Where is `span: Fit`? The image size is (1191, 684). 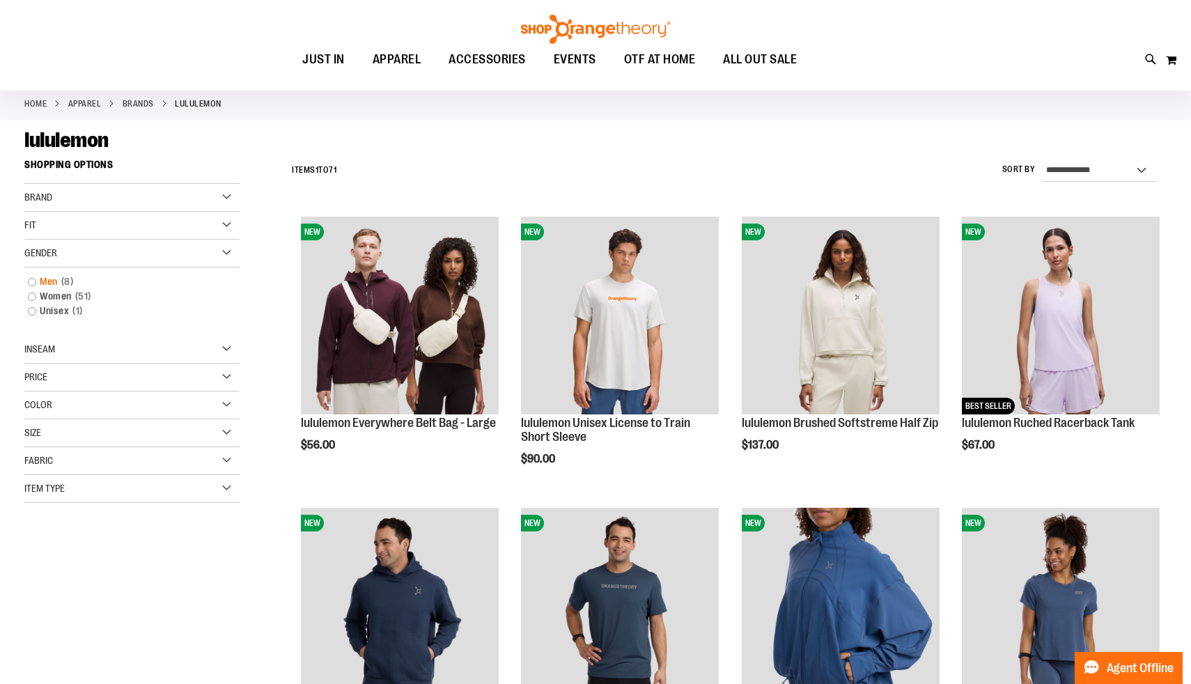
span: Fit is located at coordinates (30, 225).